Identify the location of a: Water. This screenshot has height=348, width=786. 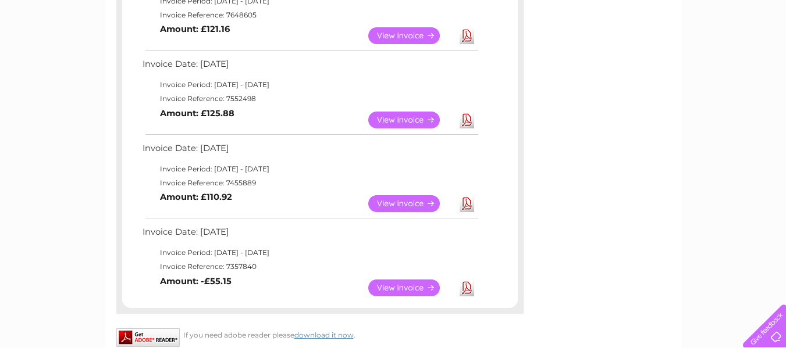
(592, 53).